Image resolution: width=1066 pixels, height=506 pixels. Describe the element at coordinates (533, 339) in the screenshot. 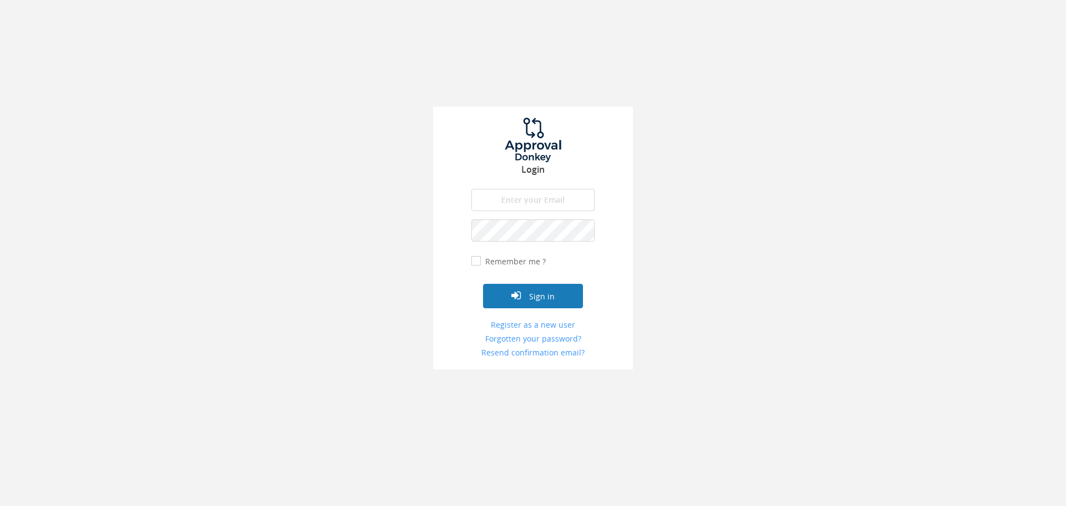

I see `a: Forgotten your password?` at that location.